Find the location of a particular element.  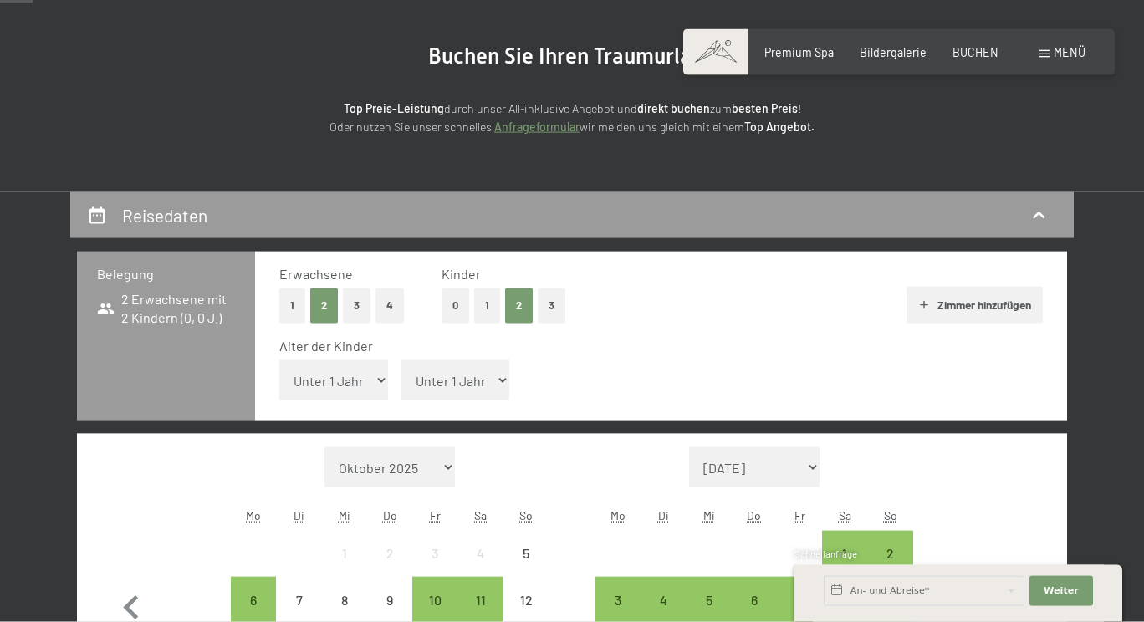

div: Fri Oct 03 2025 is located at coordinates (435, 553).